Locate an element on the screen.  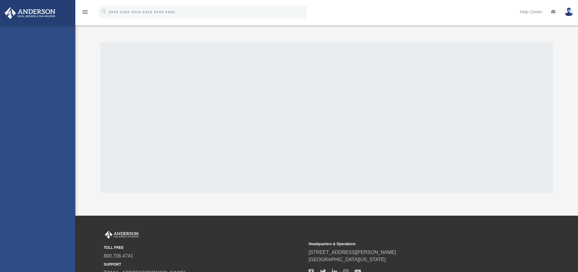
small: Headquarters & Operations is located at coordinates (409, 244).